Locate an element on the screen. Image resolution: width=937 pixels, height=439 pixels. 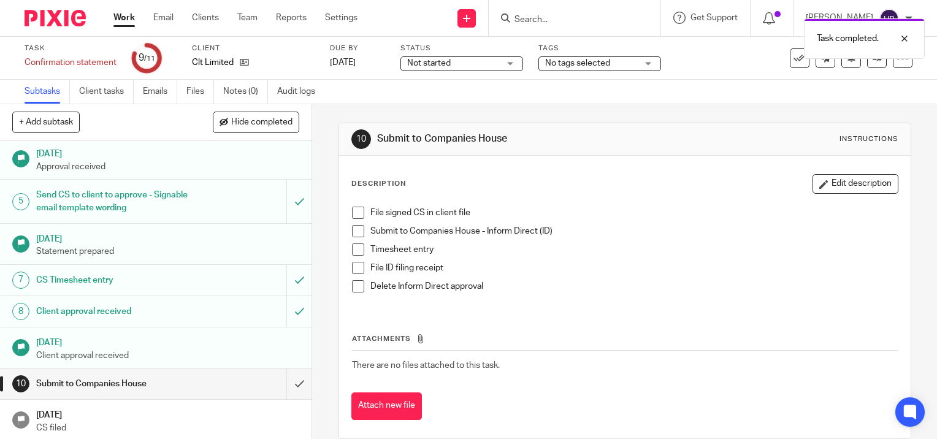
h1: CS Timesheet entry is located at coordinates (115, 280).